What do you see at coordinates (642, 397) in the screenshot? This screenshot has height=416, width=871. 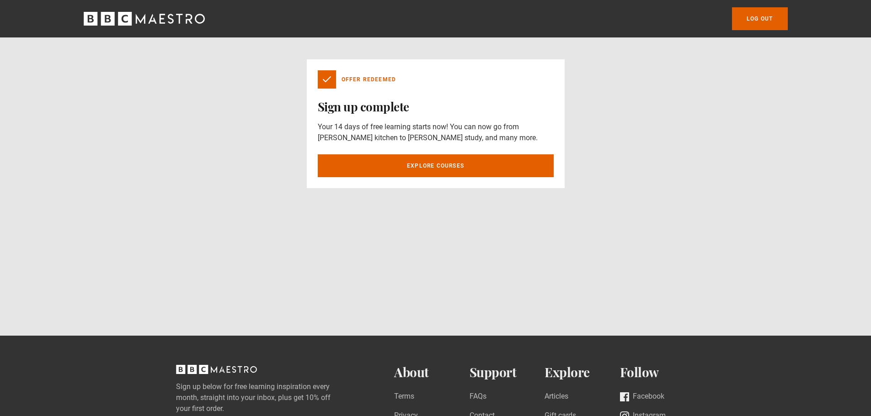 I see `a: Facebook` at bounding box center [642, 397].